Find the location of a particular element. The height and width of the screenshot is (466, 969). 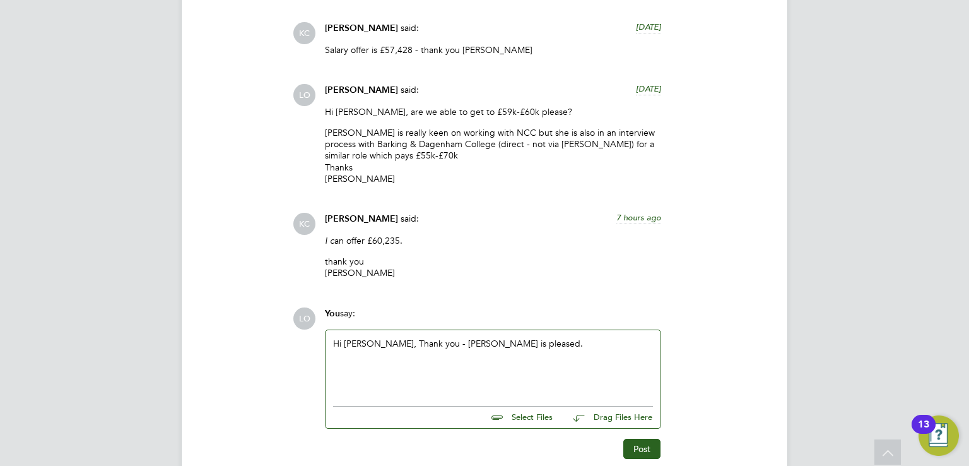

p: an offer £60,235. is located at coordinates (493, 240).